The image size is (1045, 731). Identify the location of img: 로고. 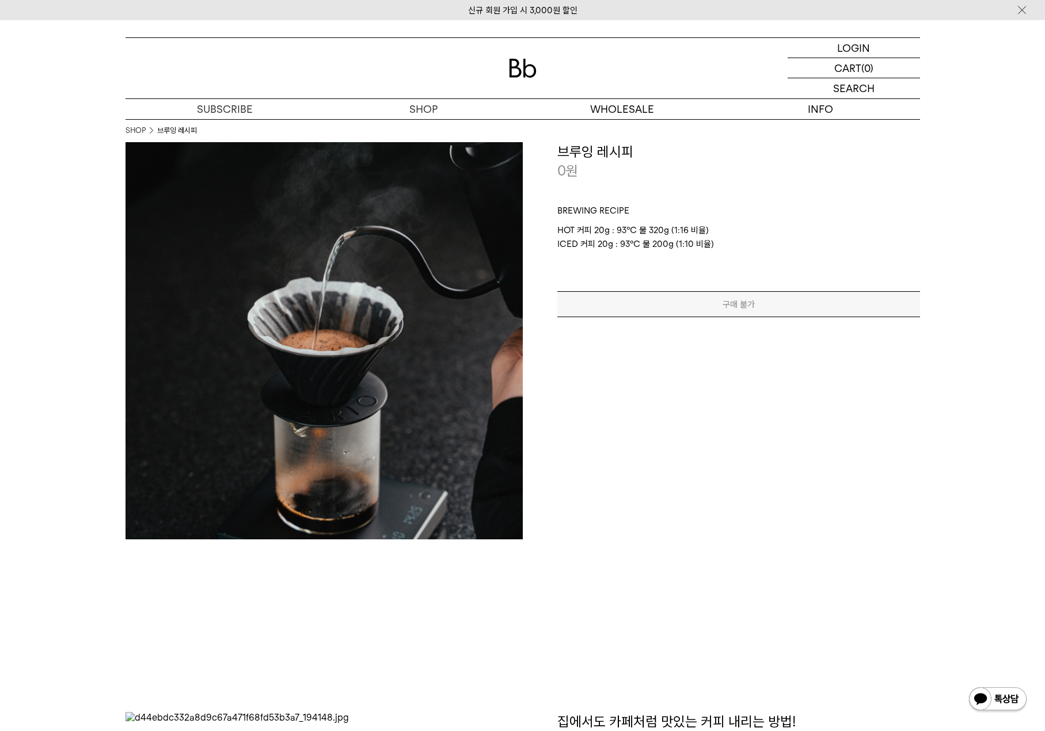
(523, 68).